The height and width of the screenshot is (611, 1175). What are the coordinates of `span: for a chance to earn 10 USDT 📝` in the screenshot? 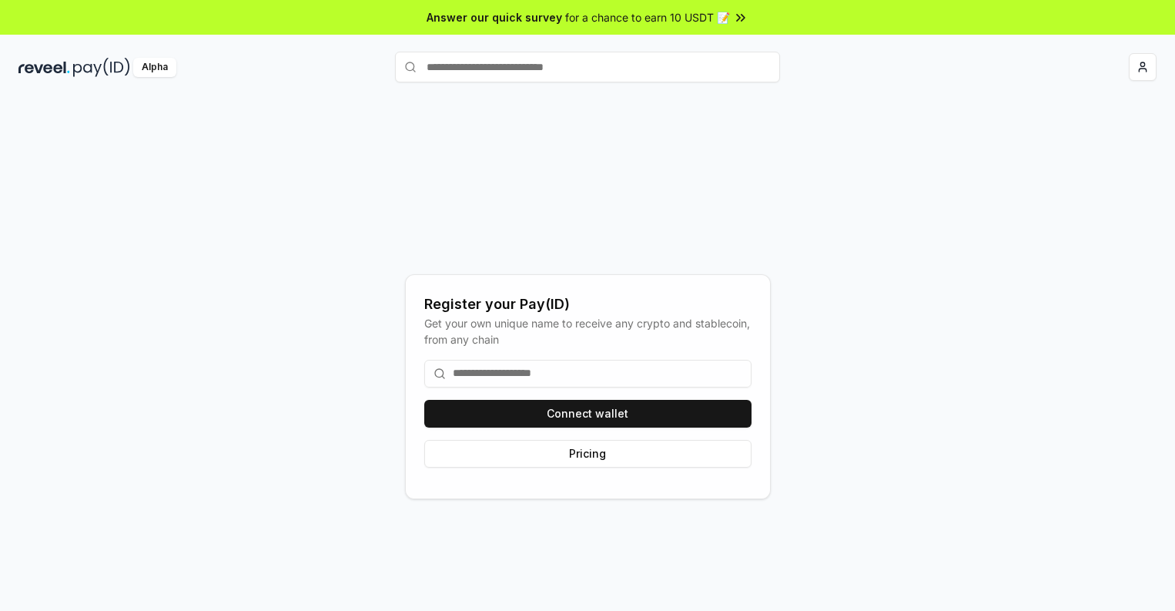 It's located at (648, 17).